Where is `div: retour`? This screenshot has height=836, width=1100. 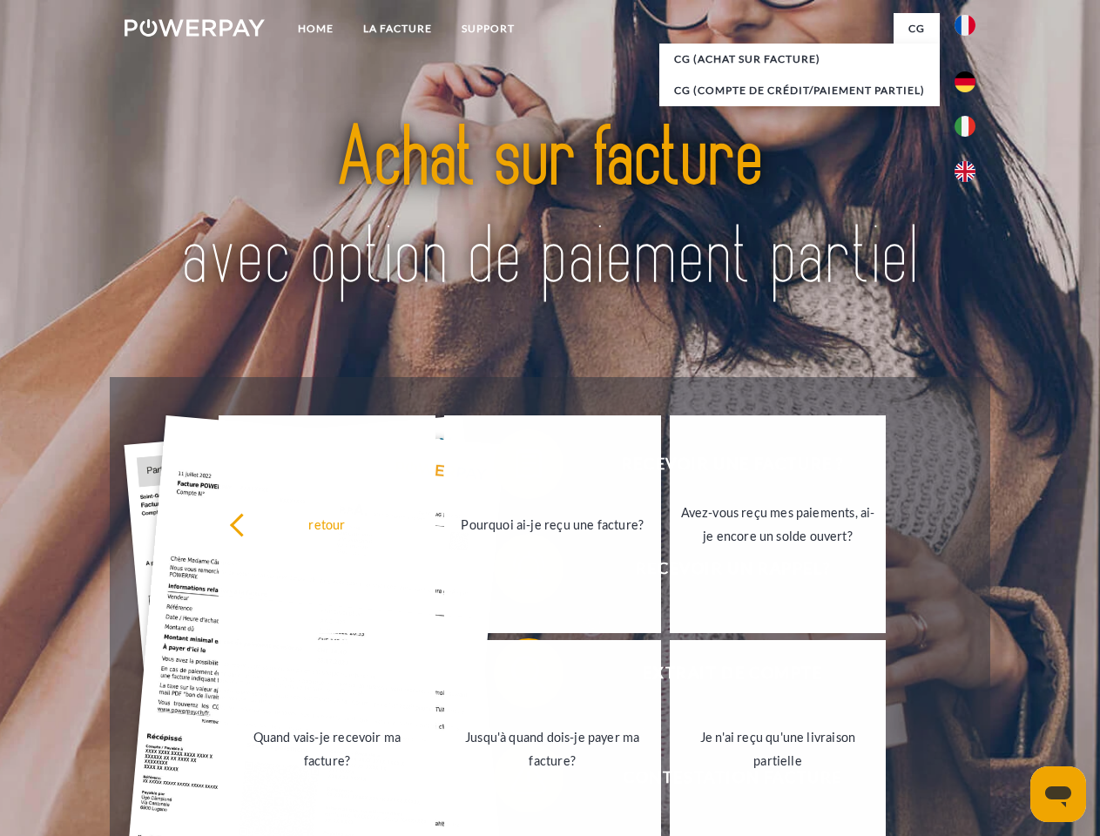
div: retour is located at coordinates (327, 524).